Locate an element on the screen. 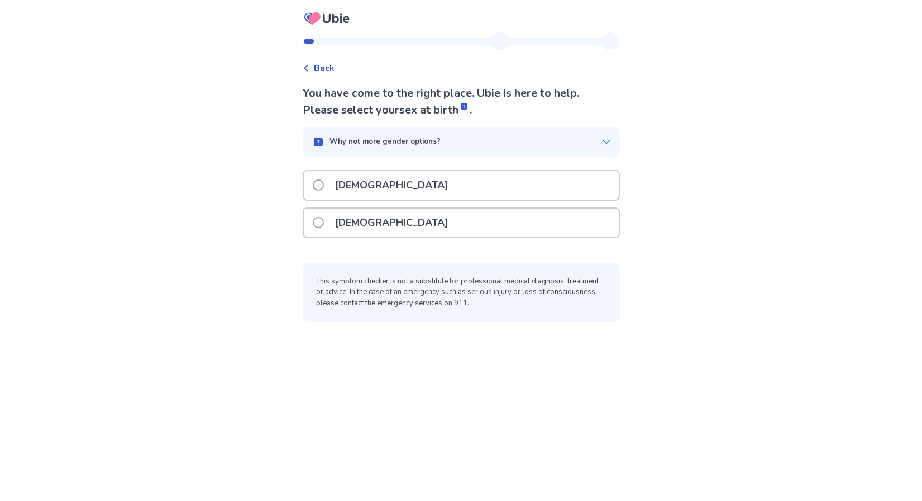 This screenshot has height=501, width=922. span: sex at birth is located at coordinates (435, 109).